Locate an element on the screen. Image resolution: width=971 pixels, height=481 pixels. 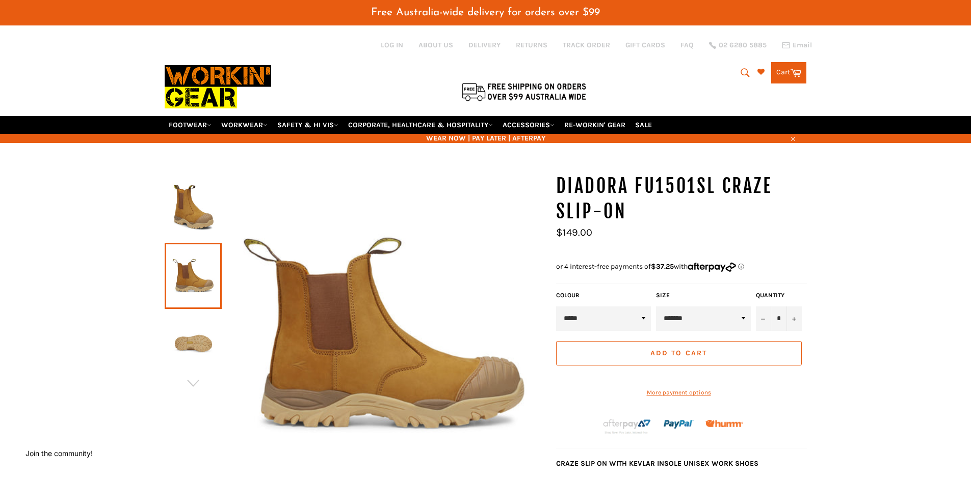
label: Size is located at coordinates (703, 295).